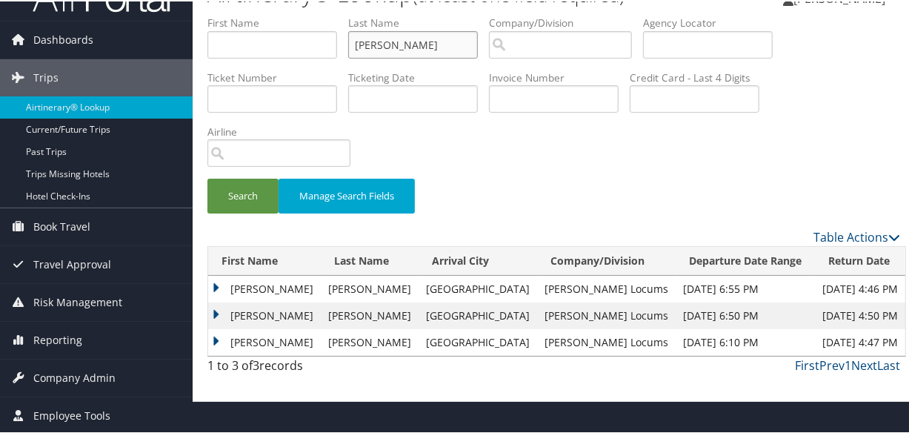 Image resolution: width=909 pixels, height=433 pixels. Describe the element at coordinates (745, 259) in the screenshot. I see `th: Departure Date Range: activate to sort column ascending` at that location.